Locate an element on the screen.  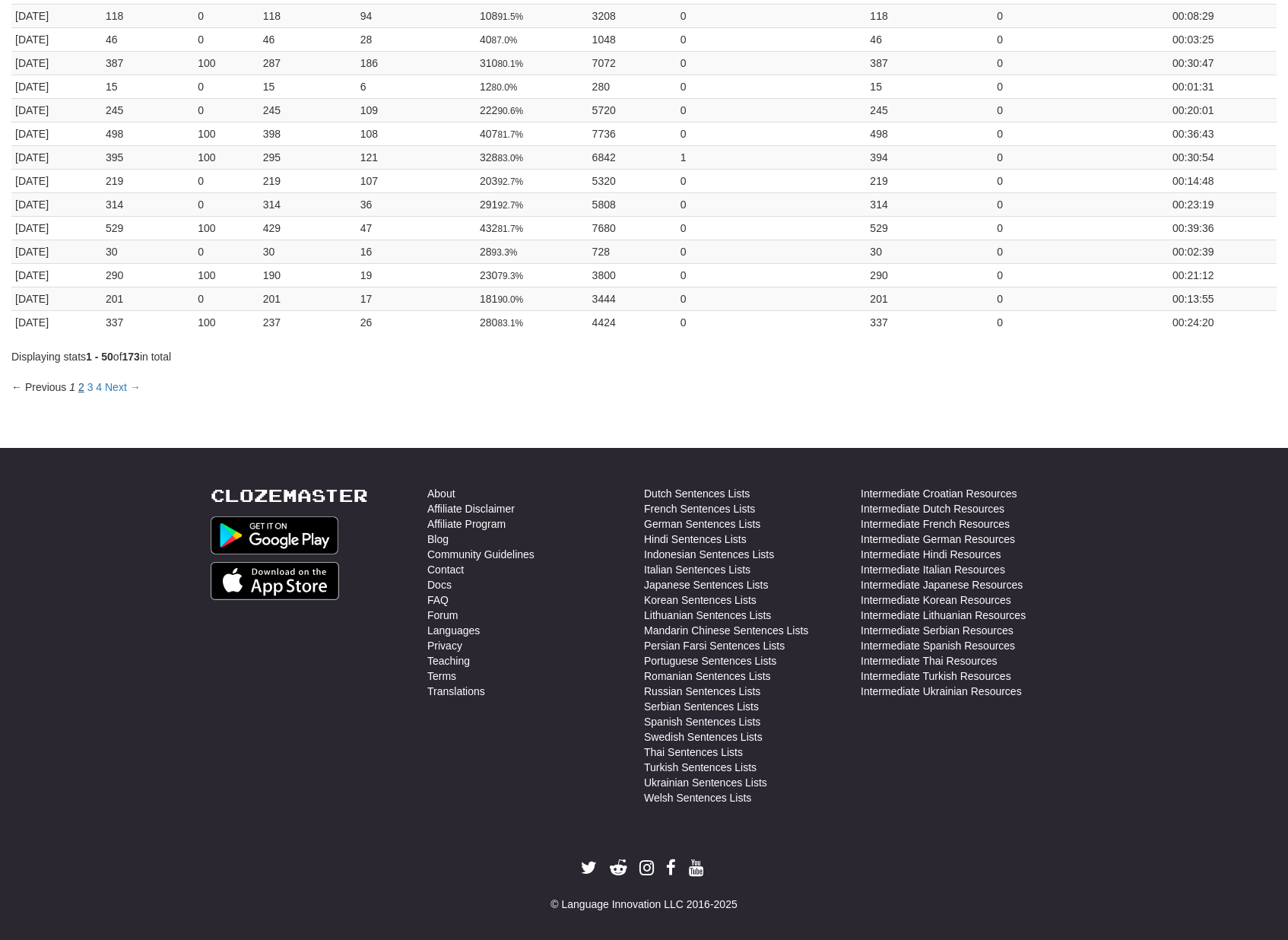
td: 3208 is located at coordinates (633, 15).